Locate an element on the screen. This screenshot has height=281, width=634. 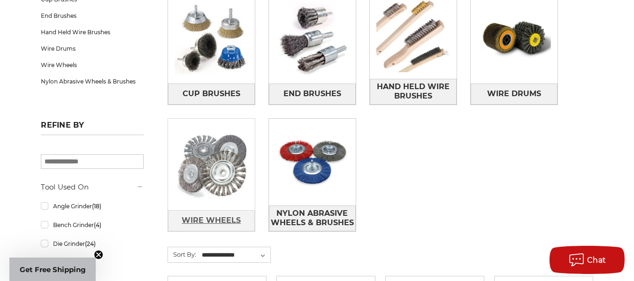
button: Chat is located at coordinates (587, 260).